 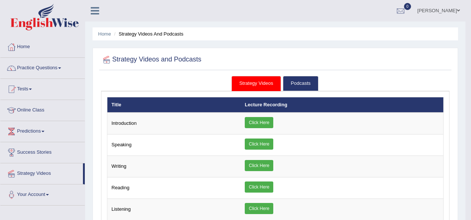 I want to click on th: Title, so click(x=174, y=105).